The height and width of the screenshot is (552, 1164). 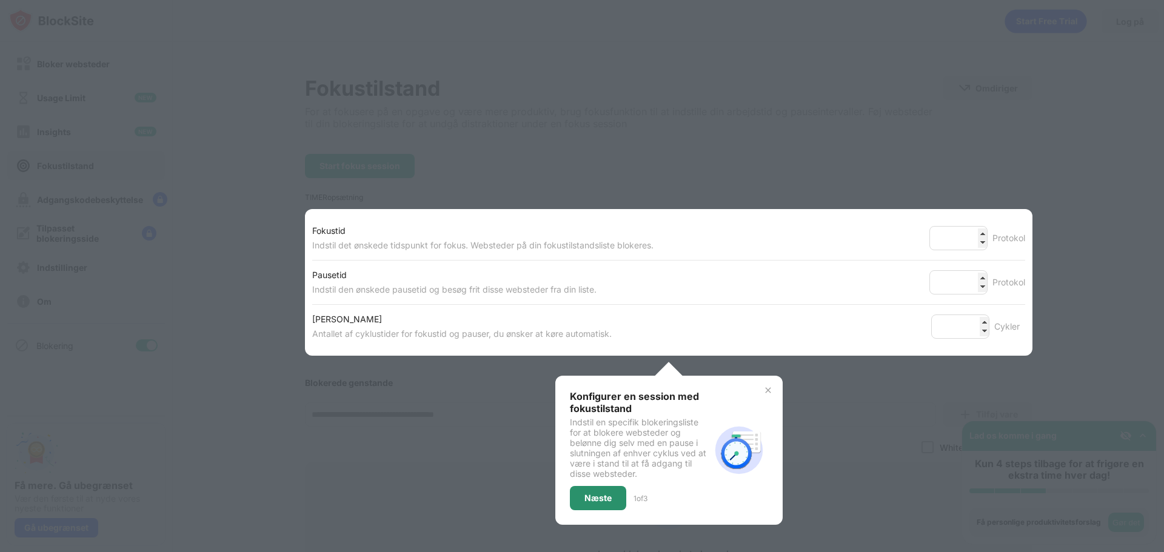 What do you see at coordinates (1009, 327) in the screenshot?
I see `div: Cykler` at bounding box center [1009, 327].